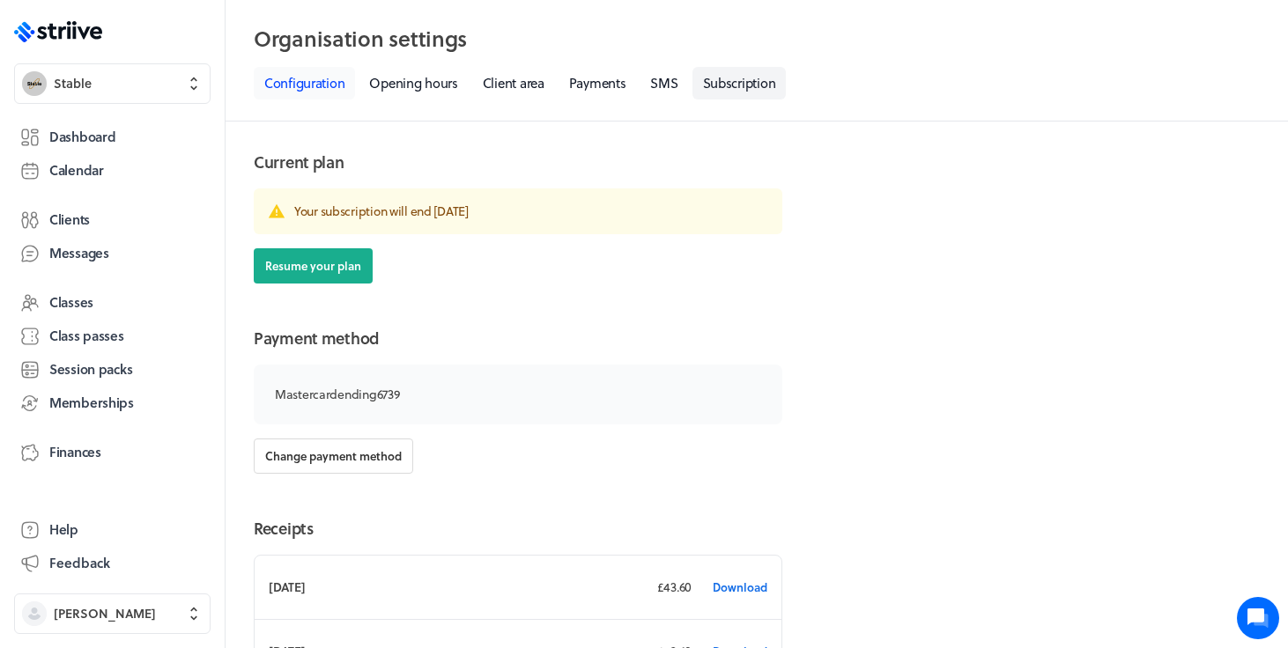 The height and width of the screenshot is (648, 1288). Describe the element at coordinates (92, 403) in the screenshot. I see `span: Memberships` at that location.